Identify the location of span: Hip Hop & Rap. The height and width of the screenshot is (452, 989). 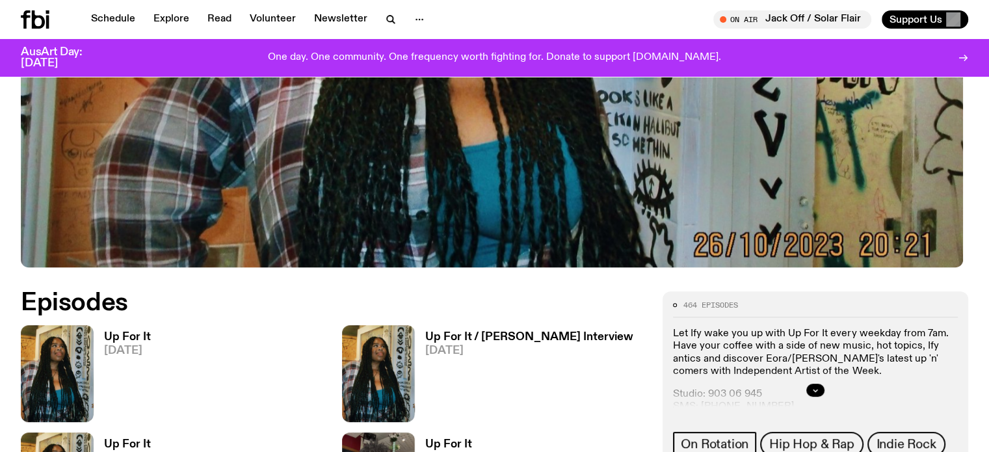
(812, 444).